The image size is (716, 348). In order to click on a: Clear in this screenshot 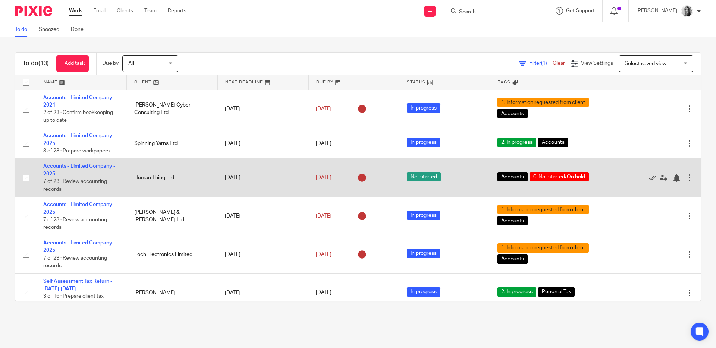, I will do `click(559, 63)`.